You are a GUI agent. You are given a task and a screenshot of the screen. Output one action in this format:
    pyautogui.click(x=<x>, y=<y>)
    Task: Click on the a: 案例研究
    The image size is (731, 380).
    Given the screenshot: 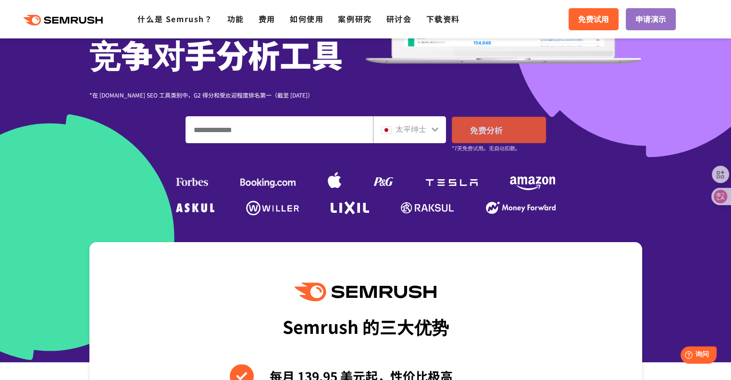 What is the action you would take?
    pyautogui.click(x=354, y=19)
    